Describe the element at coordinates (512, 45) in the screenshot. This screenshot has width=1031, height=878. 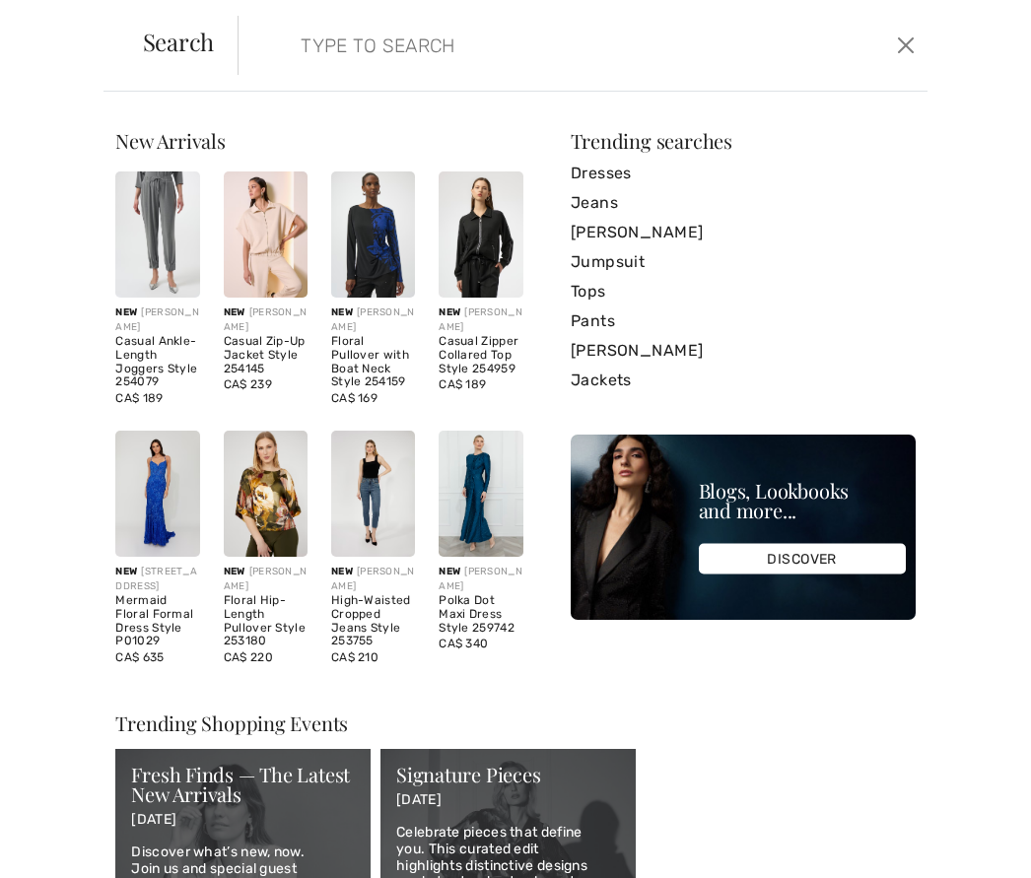
I see `input: TYPE TO SEARCH` at that location.